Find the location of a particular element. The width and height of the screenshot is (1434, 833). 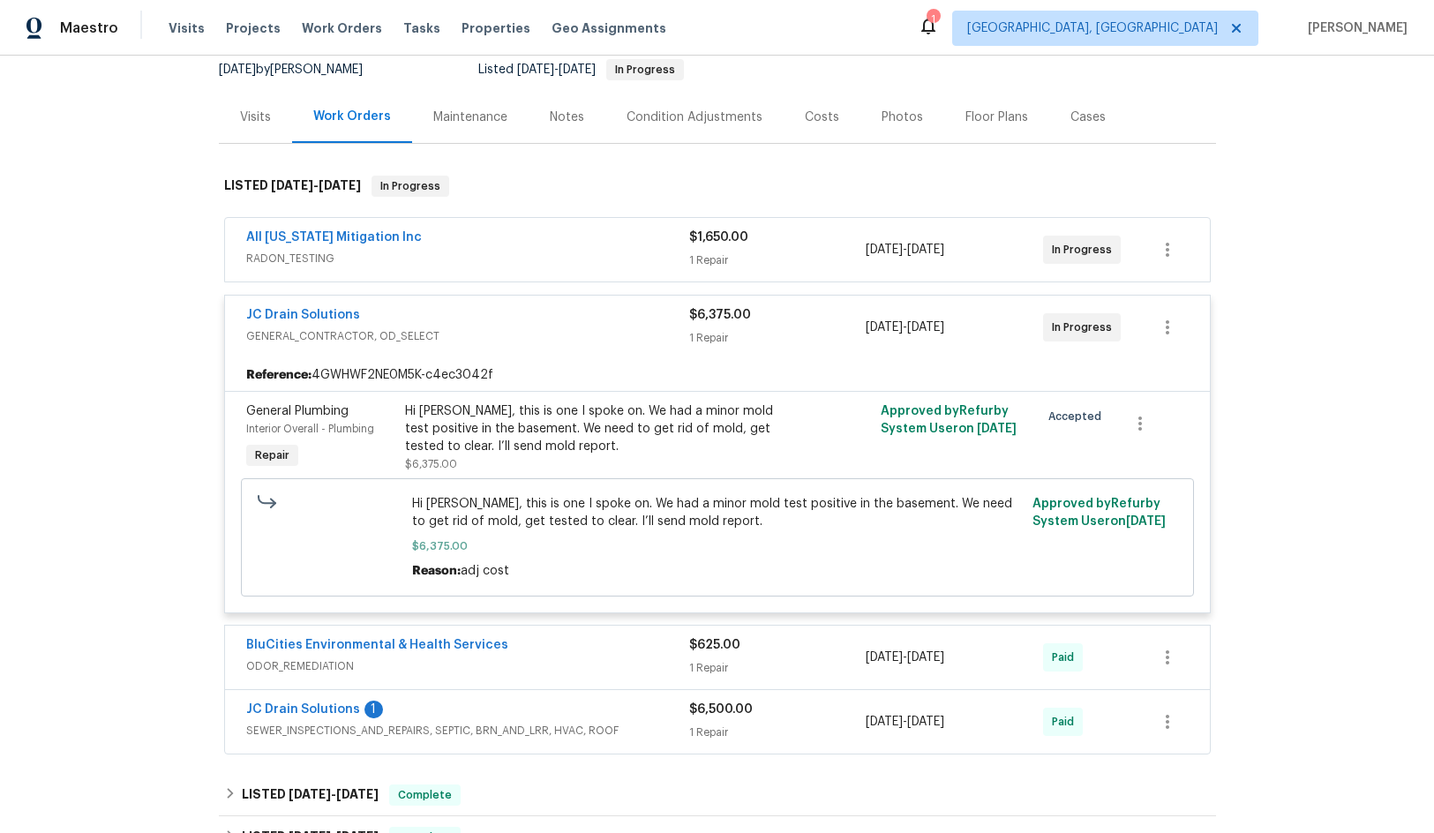

span: Listed is located at coordinates (581, 70).